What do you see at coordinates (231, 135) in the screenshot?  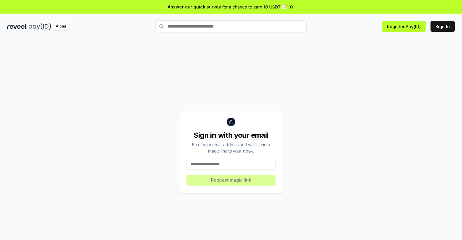 I see `div: Sign in with your email` at bounding box center [231, 135].